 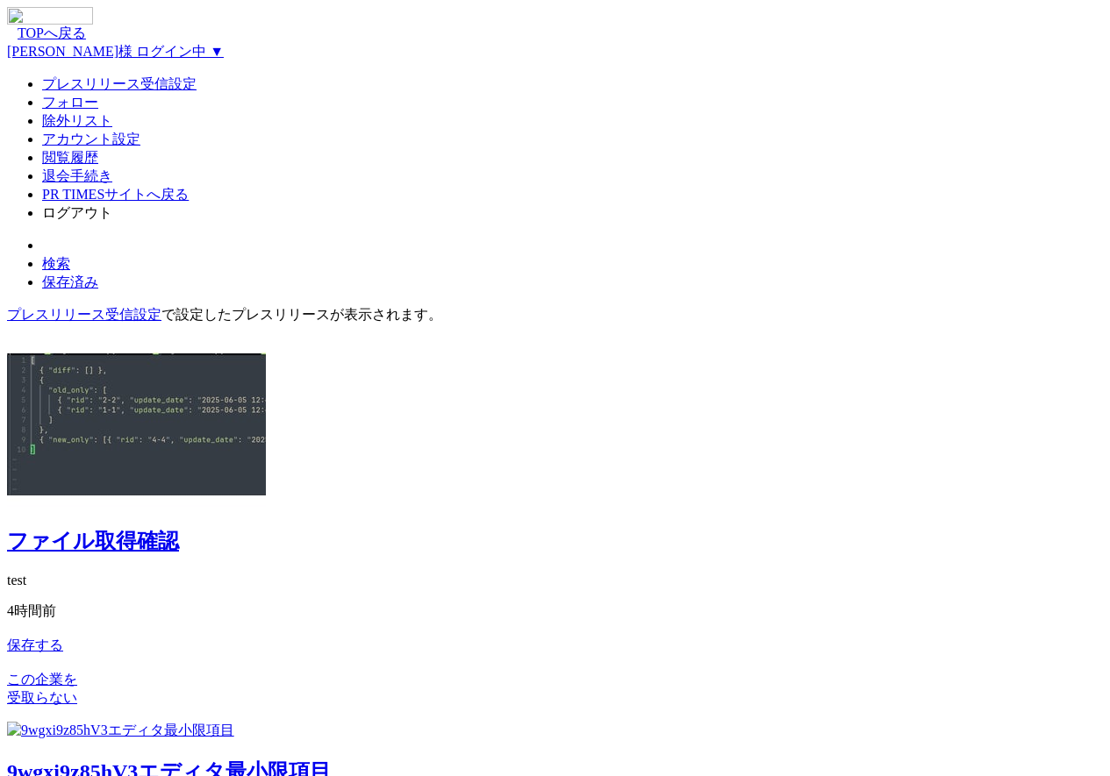 What do you see at coordinates (91, 139) in the screenshot?
I see `a: アカウント設定` at bounding box center [91, 139].